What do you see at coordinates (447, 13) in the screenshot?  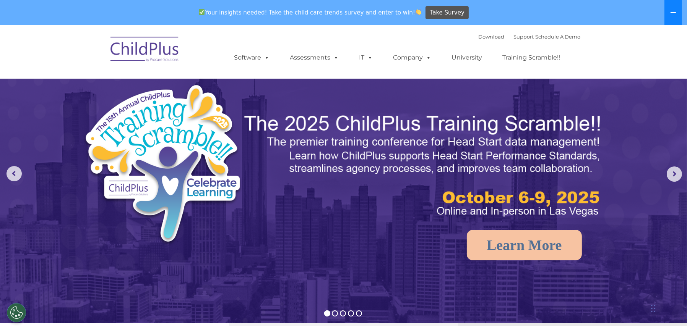 I see `span: Take Survey` at bounding box center [447, 13].